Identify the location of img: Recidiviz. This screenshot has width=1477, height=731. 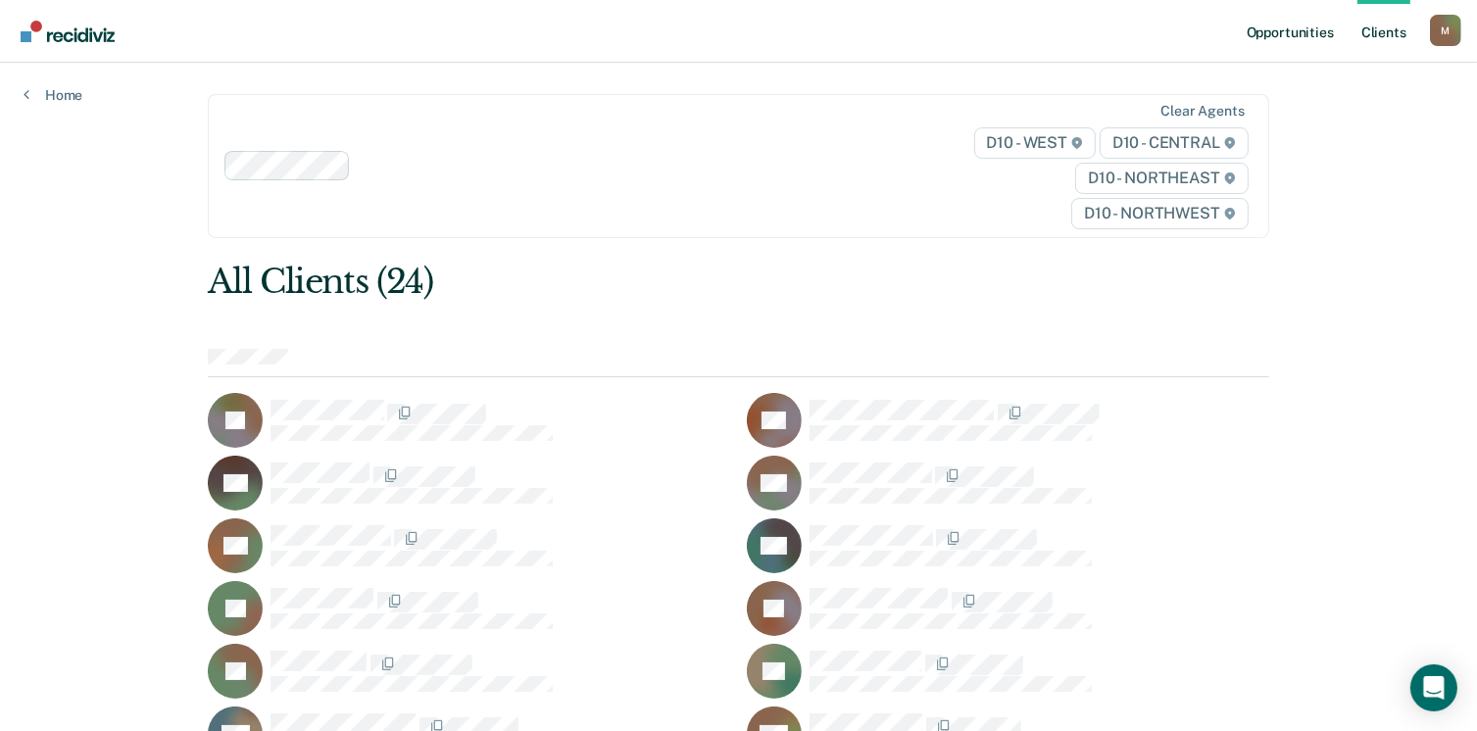
(68, 31).